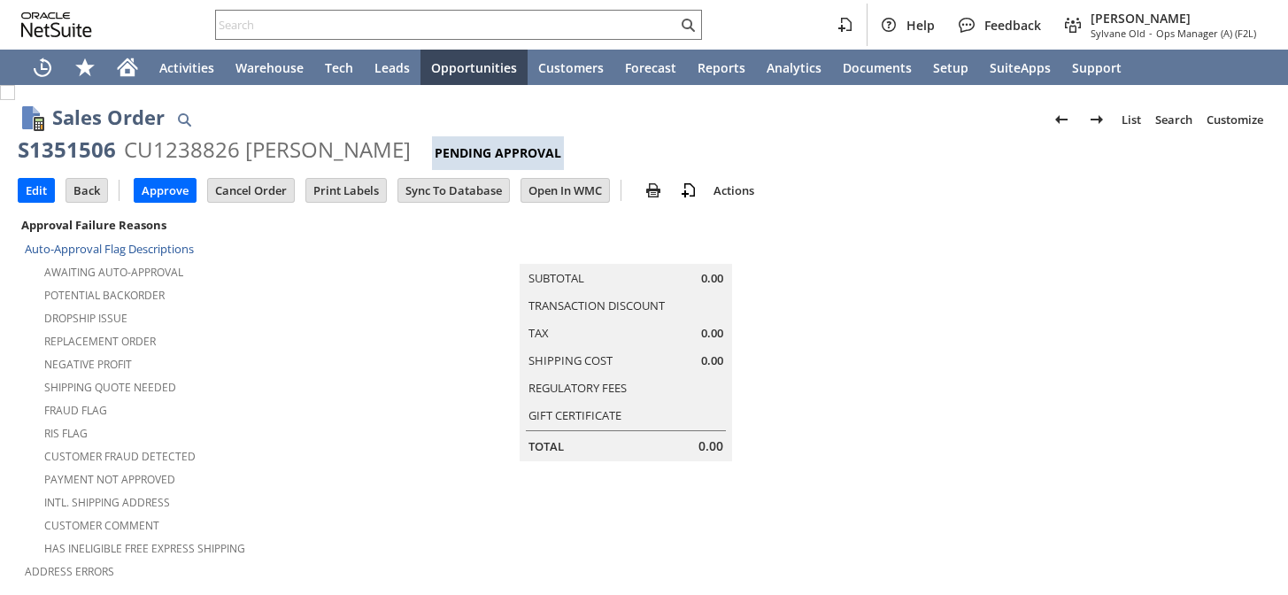 The image size is (1288, 595). I want to click on a: Actions, so click(734, 190).